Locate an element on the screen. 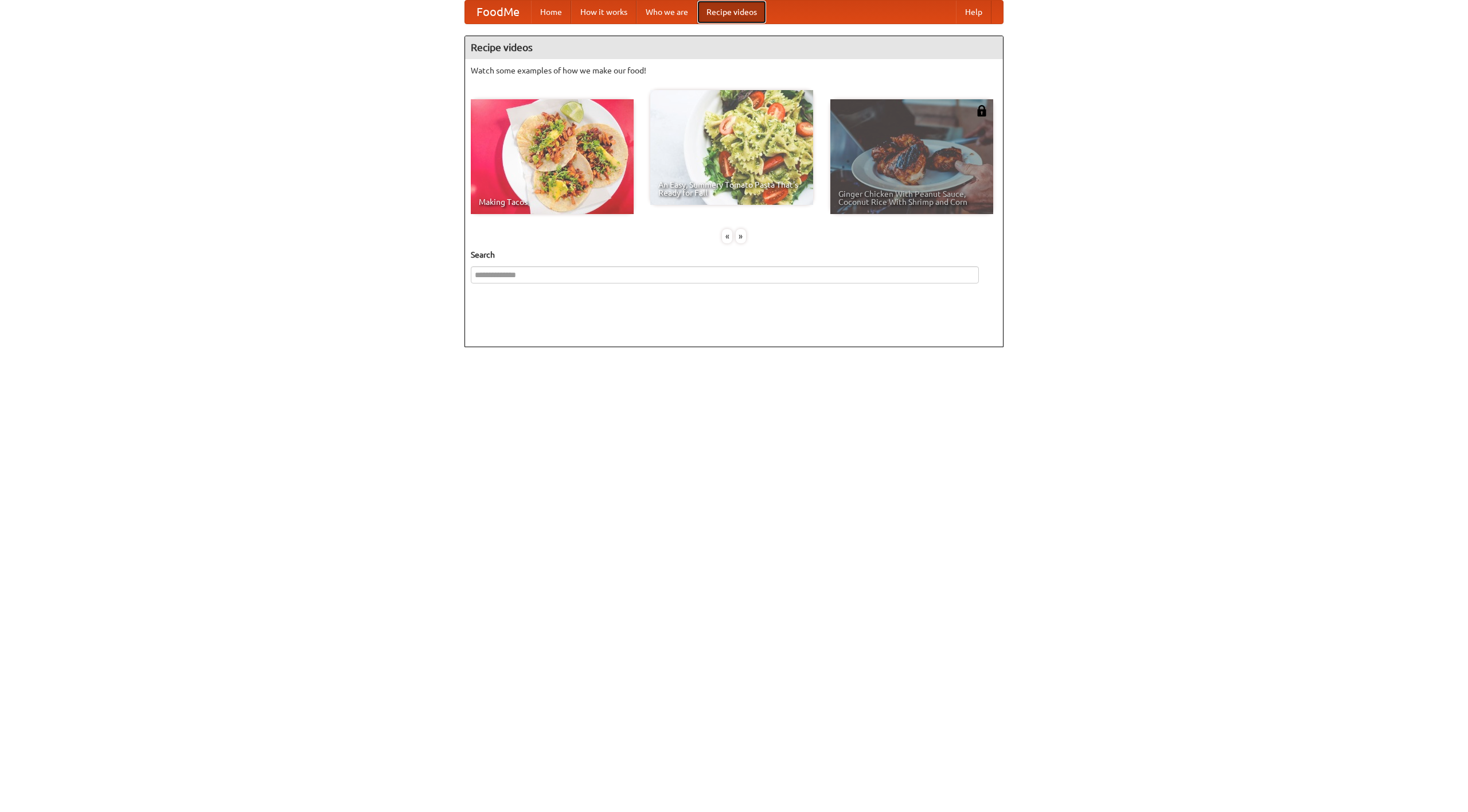 This screenshot has width=1468, height=812. p: Watch some examples of how we make our food! is located at coordinates (734, 71).